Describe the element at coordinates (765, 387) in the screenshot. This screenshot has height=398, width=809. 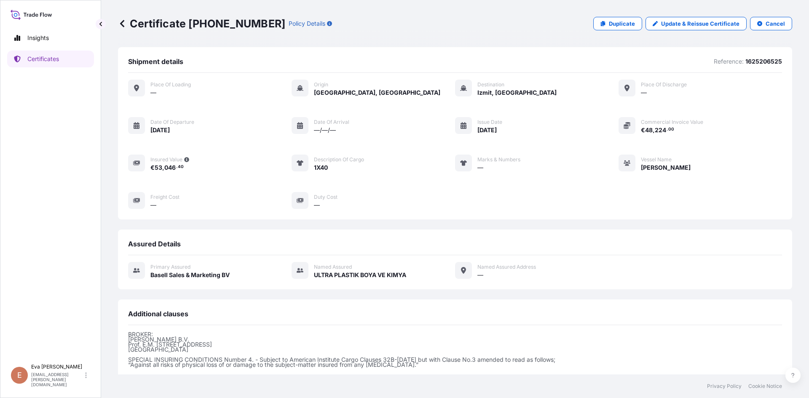
I see `a: Cookie Notice` at that location.